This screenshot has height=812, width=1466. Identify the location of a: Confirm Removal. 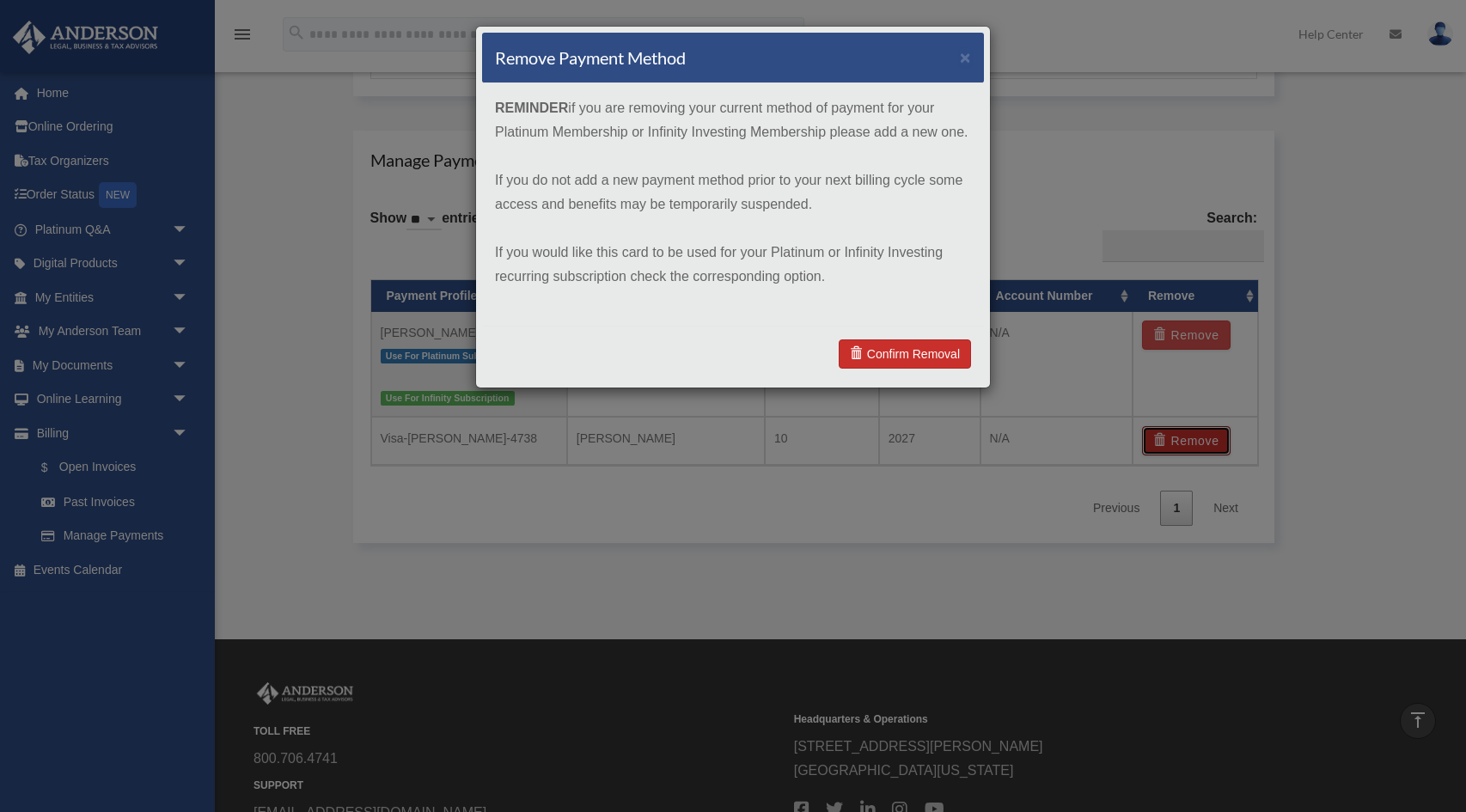
(905, 354).